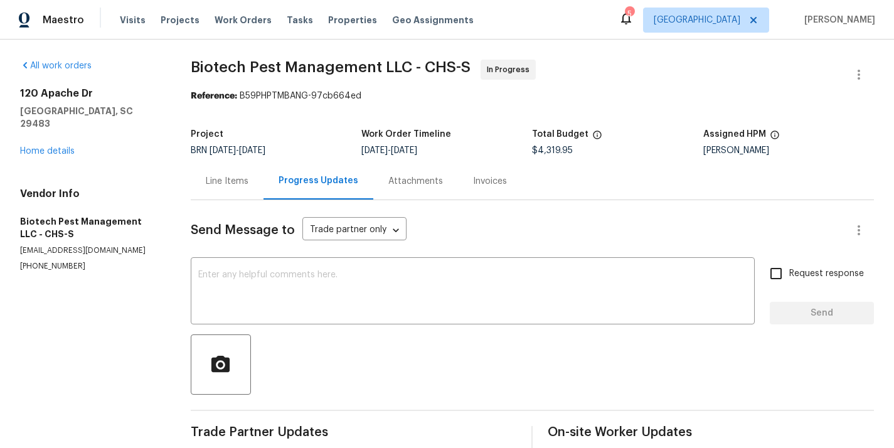 This screenshot has height=448, width=894. What do you see at coordinates (300, 20) in the screenshot?
I see `span: Tasks` at bounding box center [300, 20].